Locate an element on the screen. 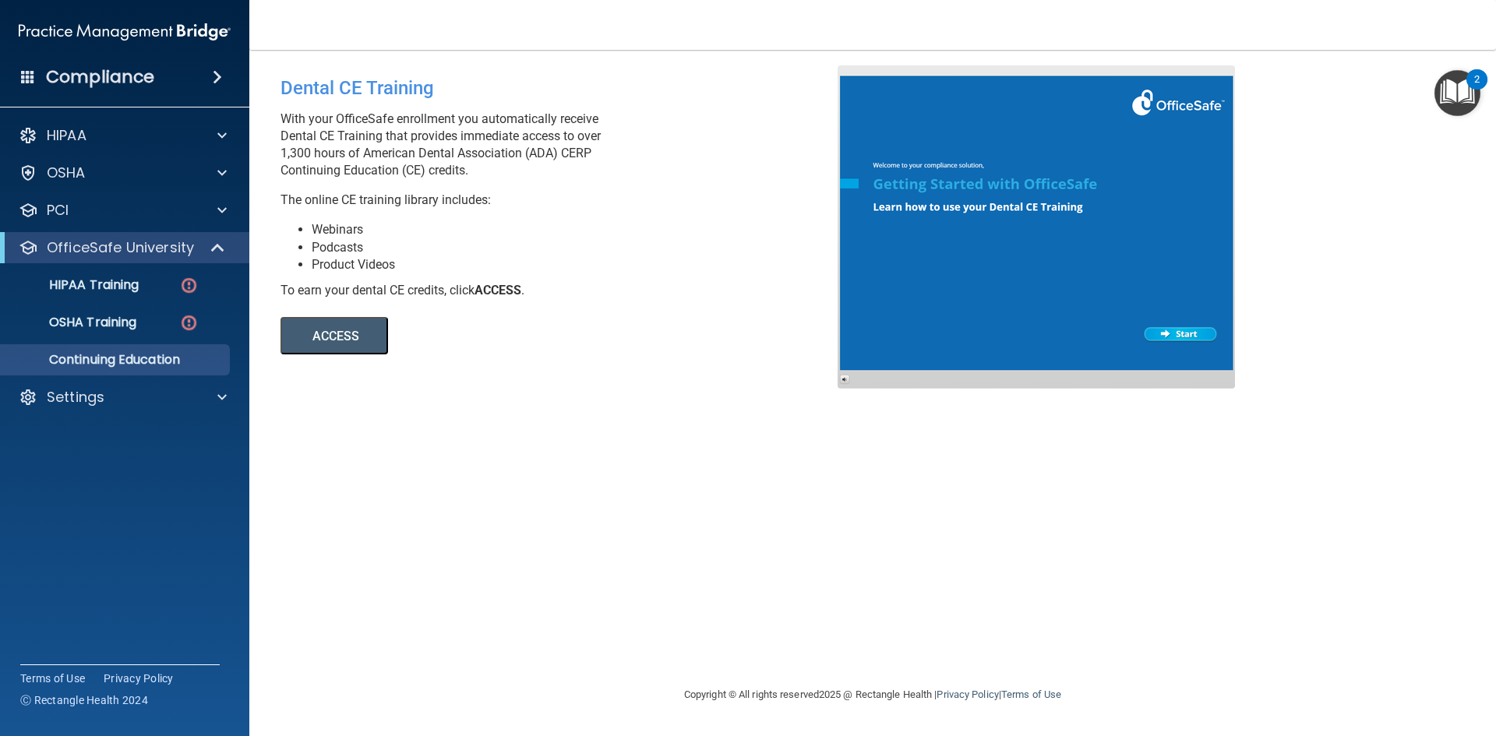 The height and width of the screenshot is (736, 1496). p: OSHA is located at coordinates (66, 173).